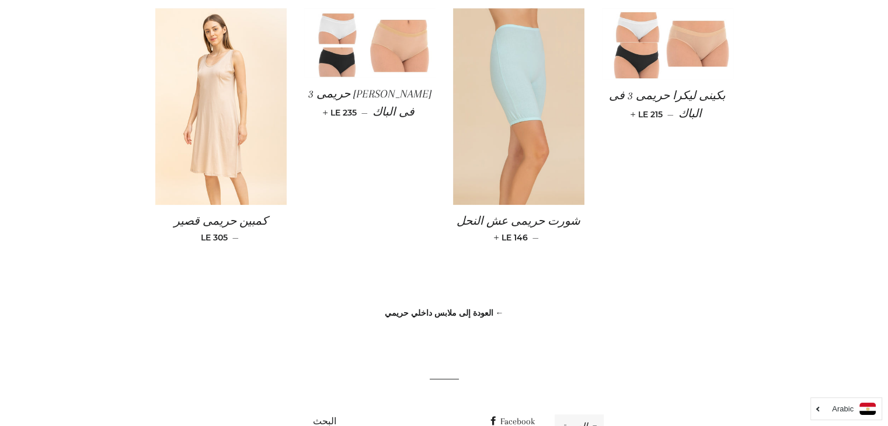  Describe the element at coordinates (846, 409) in the screenshot. I see `a: Arabic` at that location.